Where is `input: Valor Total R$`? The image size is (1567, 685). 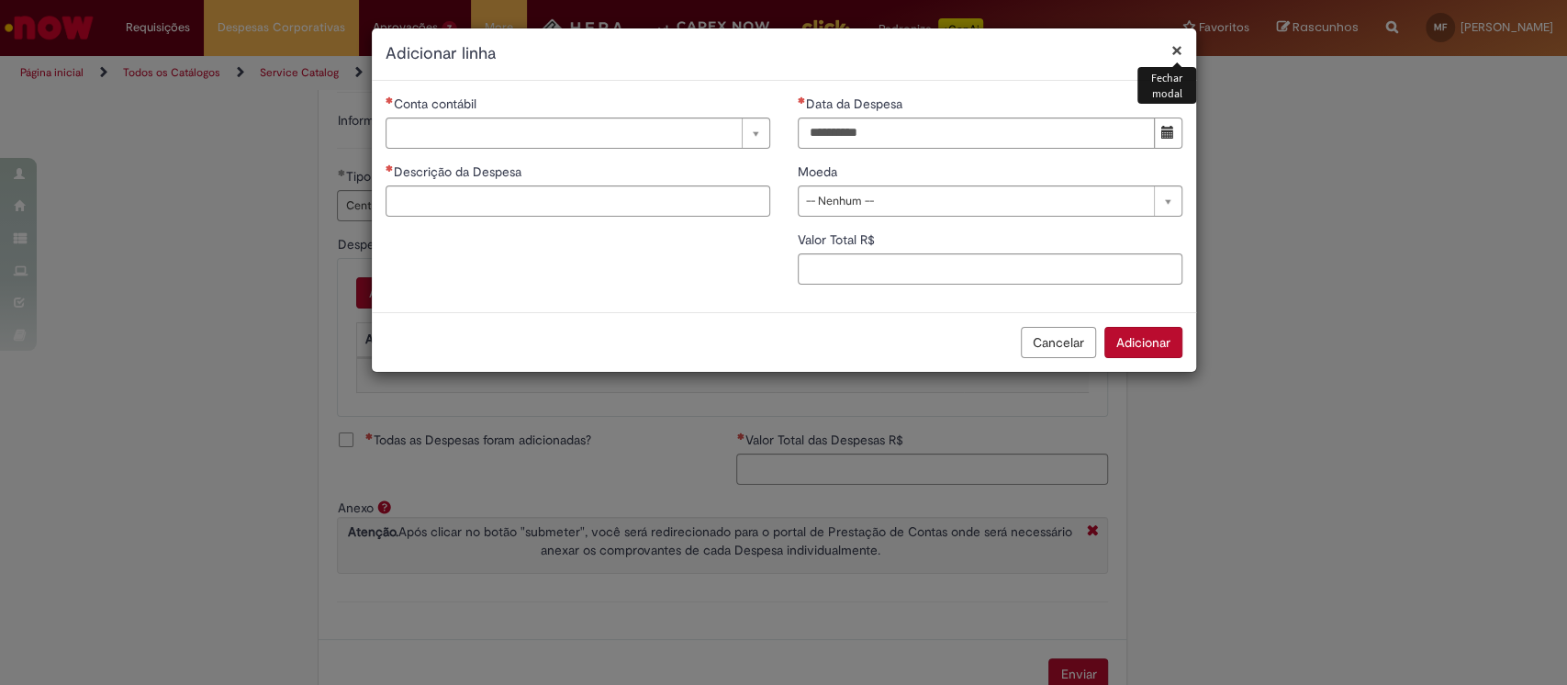
input: Valor Total R$ is located at coordinates (990, 269).